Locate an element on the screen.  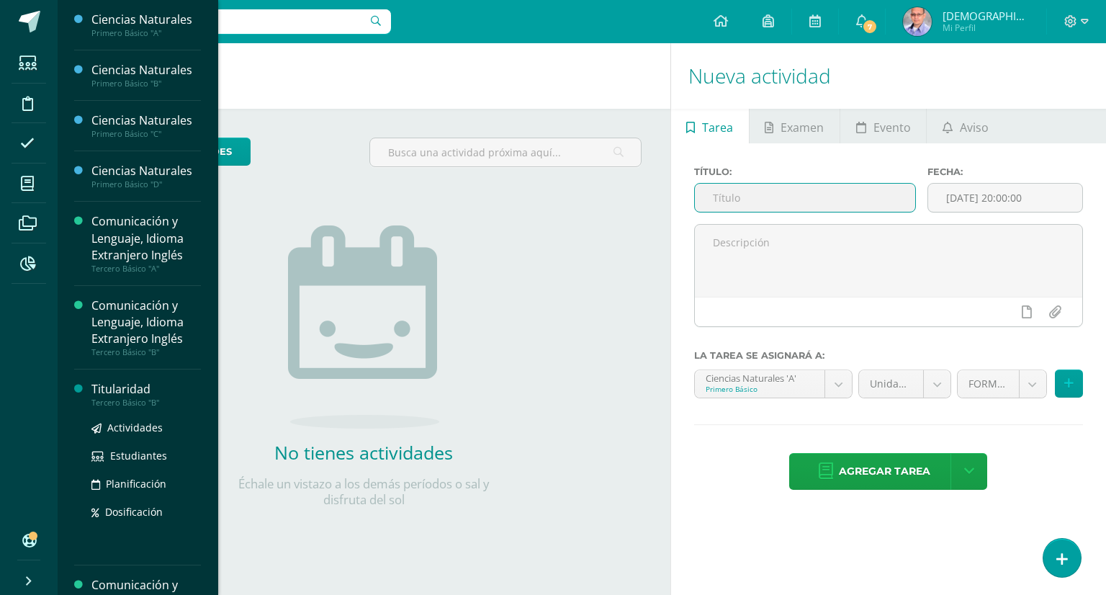
input: Busca una actividad próxima aquí... is located at coordinates (505, 152).